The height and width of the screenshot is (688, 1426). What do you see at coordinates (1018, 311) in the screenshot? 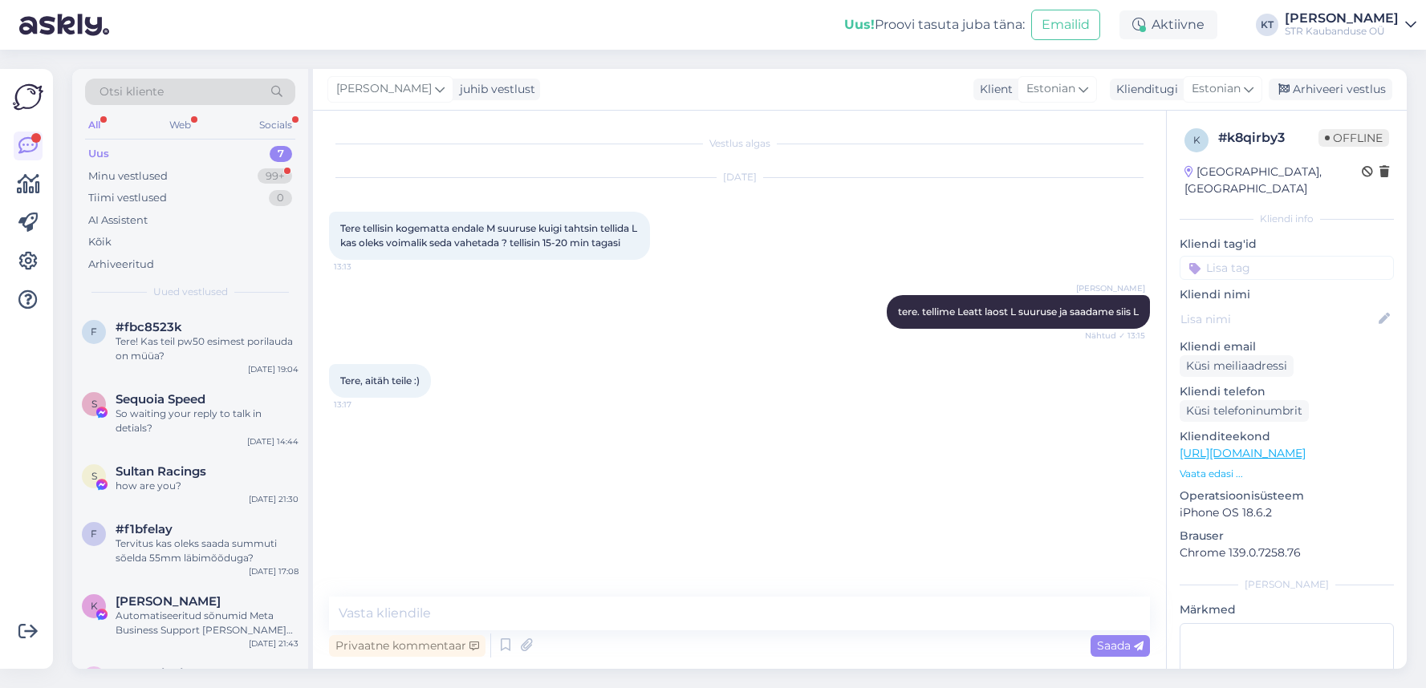
I see `span: tere. tellime Leatt laost L suuruse ja saadame siis L` at bounding box center [1018, 311].